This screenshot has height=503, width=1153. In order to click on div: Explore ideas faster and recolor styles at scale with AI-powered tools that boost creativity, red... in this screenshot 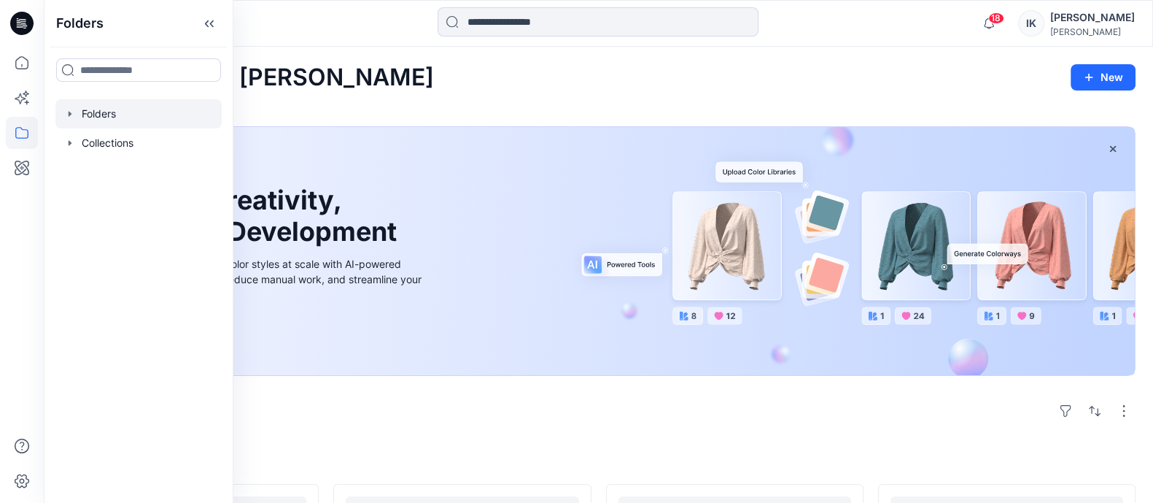, I will do `click(261, 279)`.